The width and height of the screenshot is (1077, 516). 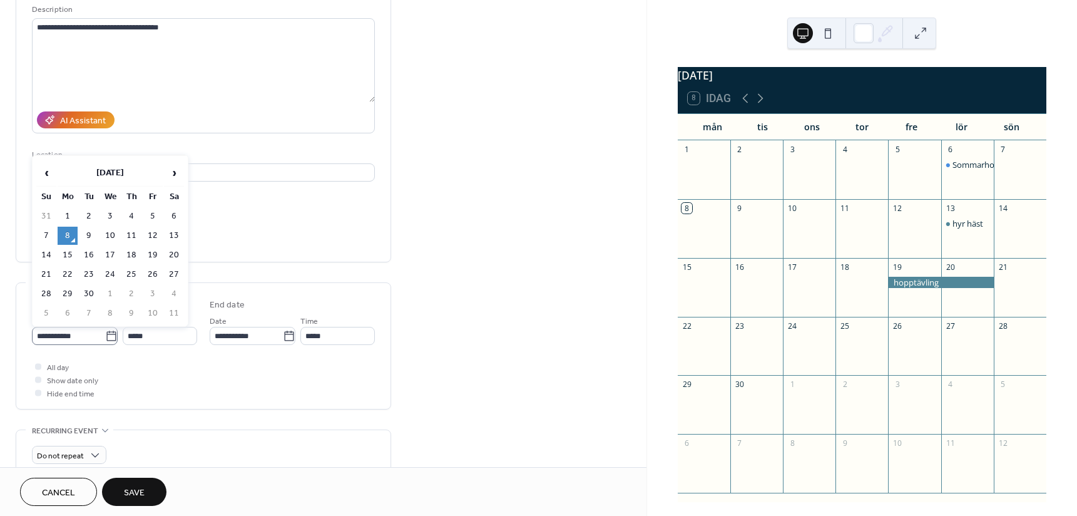 What do you see at coordinates (686, 267) in the screenshot?
I see `div: 15` at bounding box center [686, 267].